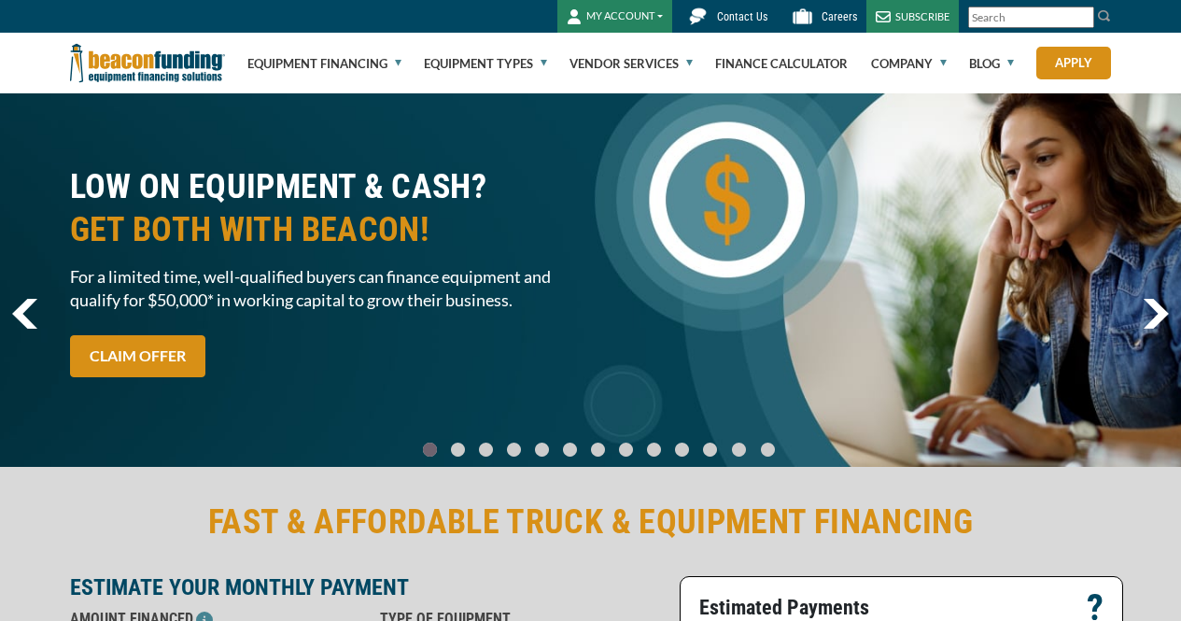 This screenshot has width=1181, height=621. I want to click on a: Equipment Types, so click(485, 63).